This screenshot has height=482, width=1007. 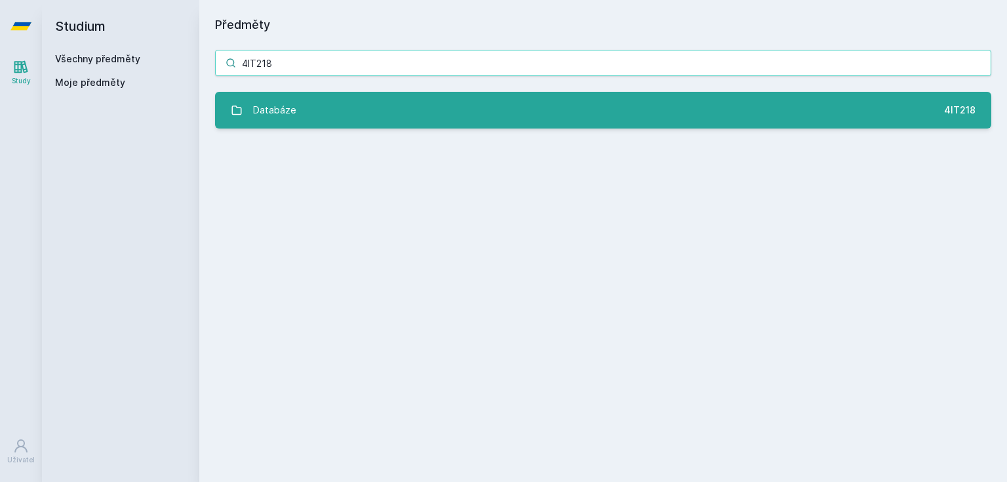 What do you see at coordinates (21, 72) in the screenshot?
I see `a: Study` at bounding box center [21, 72].